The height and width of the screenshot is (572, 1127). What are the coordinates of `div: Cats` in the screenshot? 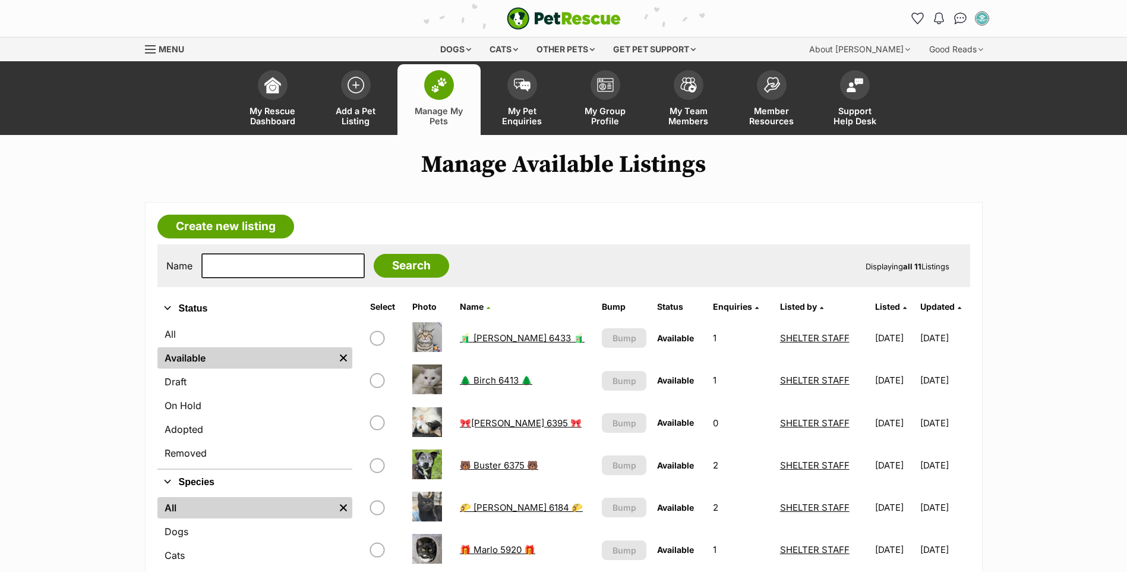 It's located at (504, 49).